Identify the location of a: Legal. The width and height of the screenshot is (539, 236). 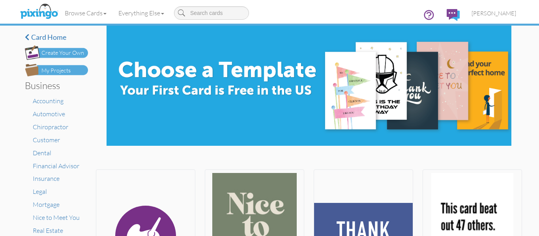
(40, 192).